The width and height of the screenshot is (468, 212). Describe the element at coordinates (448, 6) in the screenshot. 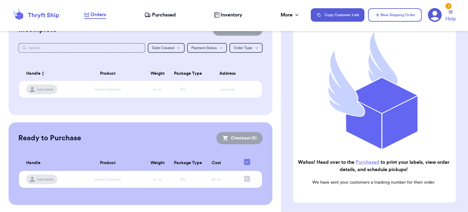

I see `div: 3` at that location.